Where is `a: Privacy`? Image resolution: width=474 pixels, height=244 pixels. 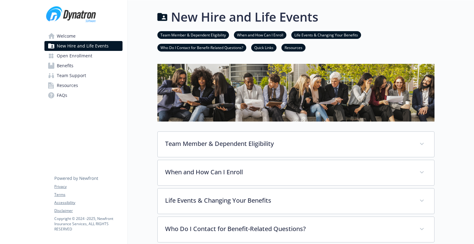
a: Privacy is located at coordinates (88, 187).